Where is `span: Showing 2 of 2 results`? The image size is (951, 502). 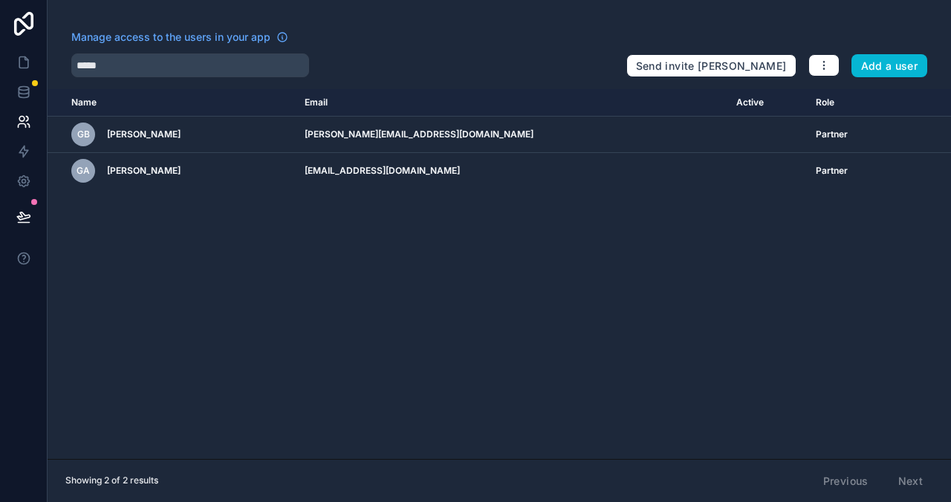
span: Showing 2 of 2 results is located at coordinates (111, 481).